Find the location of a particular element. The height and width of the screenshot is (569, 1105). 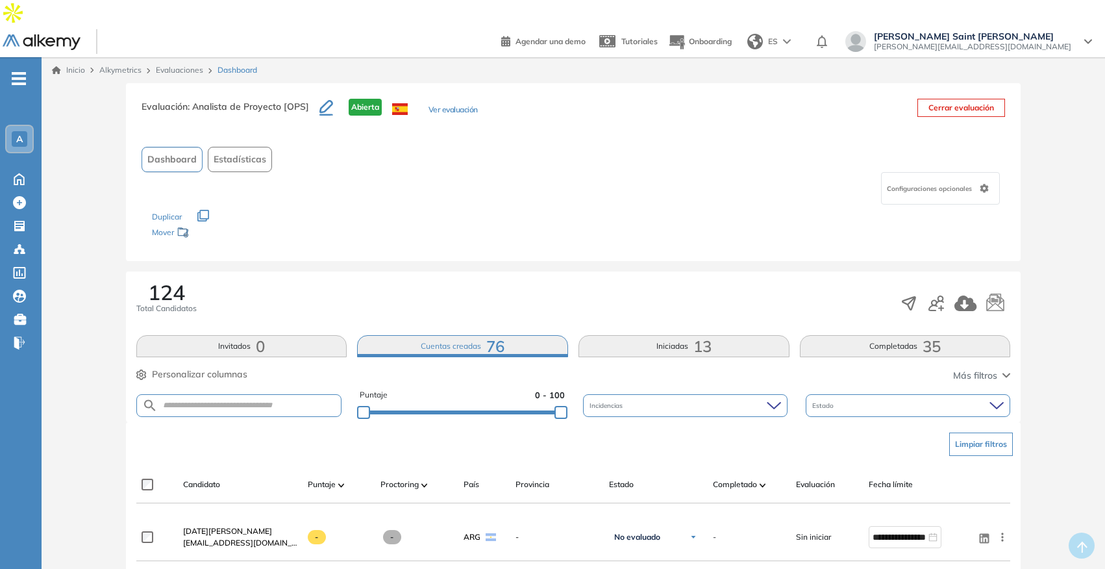

h3: Evaluación is located at coordinates (230, 112).